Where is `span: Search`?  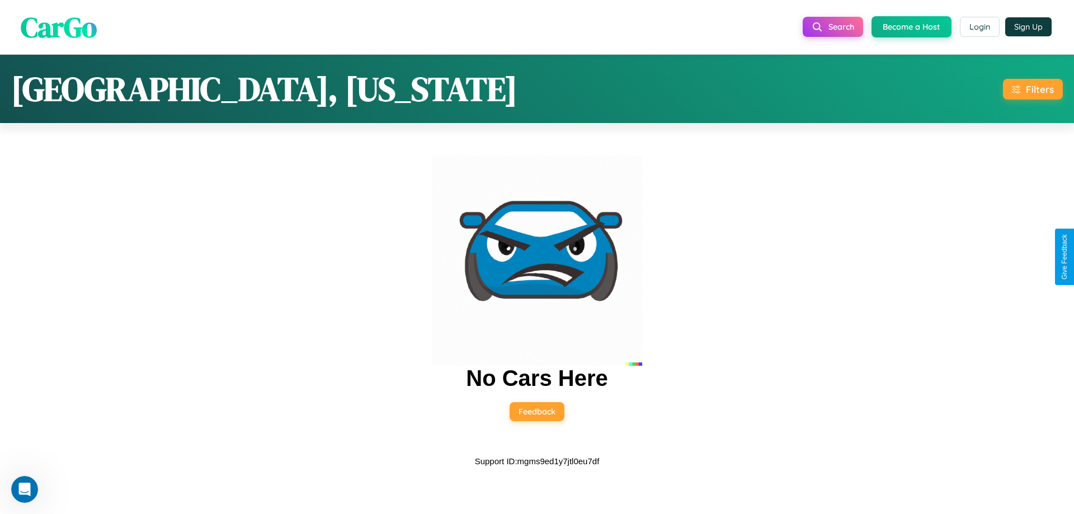
span: Search is located at coordinates (841, 27).